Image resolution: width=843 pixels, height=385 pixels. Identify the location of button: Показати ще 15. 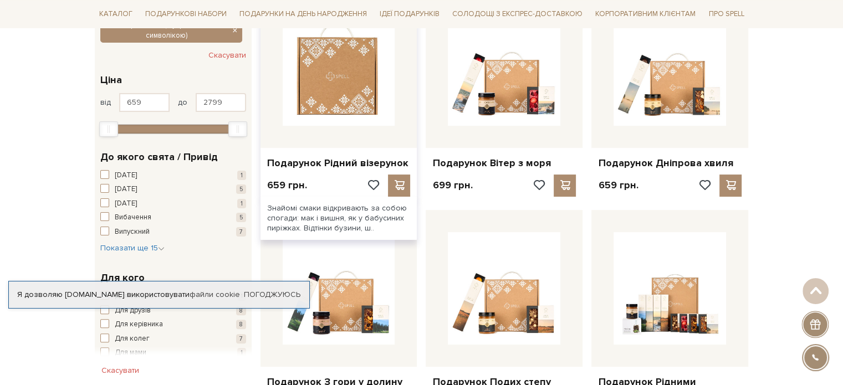
(133, 248).